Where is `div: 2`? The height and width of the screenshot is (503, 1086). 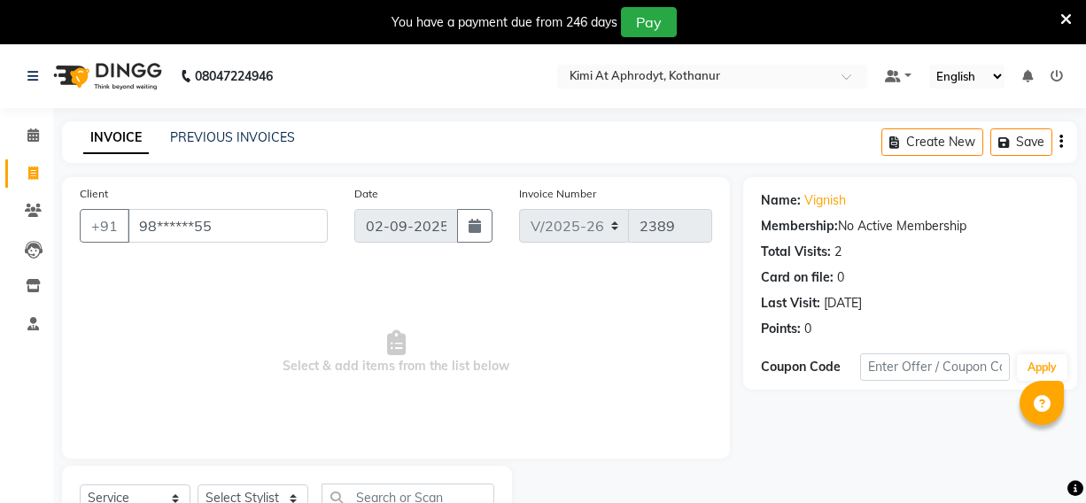
div: 2 is located at coordinates (838, 251).